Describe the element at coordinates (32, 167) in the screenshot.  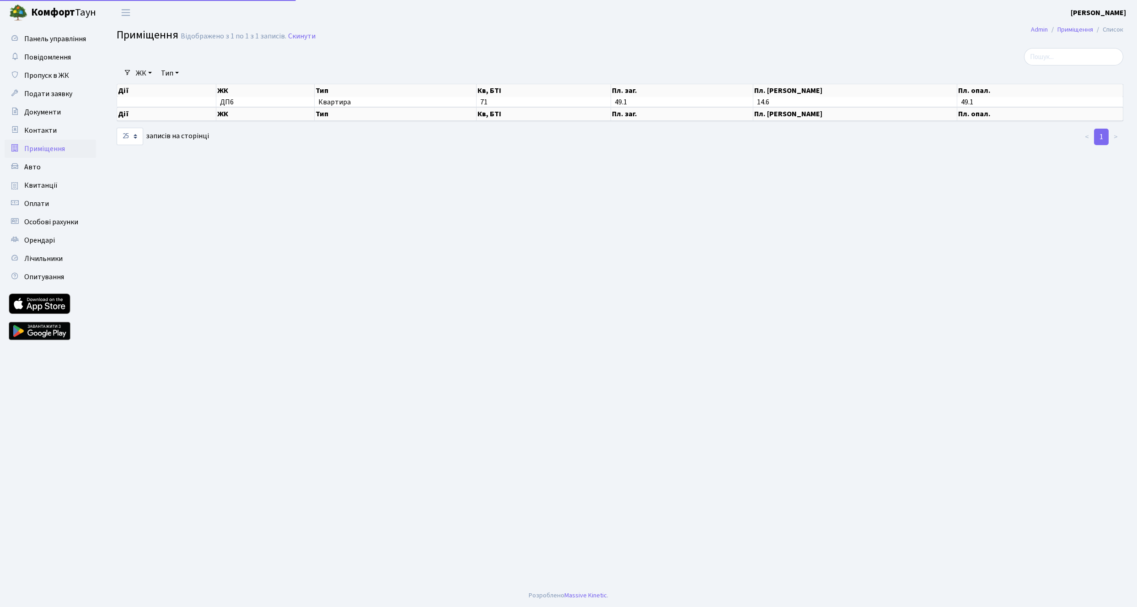
I see `span: Авто` at that location.